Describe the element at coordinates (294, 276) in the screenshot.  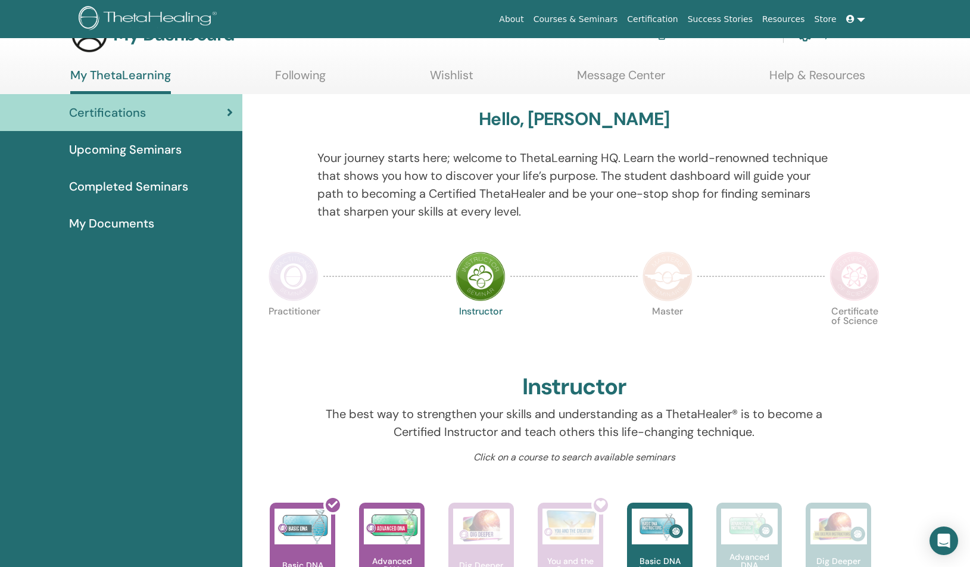
I see `img: Practitioner` at that location.